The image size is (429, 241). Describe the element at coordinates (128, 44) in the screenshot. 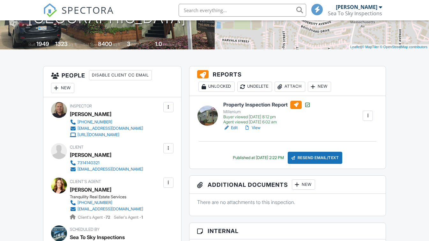

I see `div: 3` at that location.